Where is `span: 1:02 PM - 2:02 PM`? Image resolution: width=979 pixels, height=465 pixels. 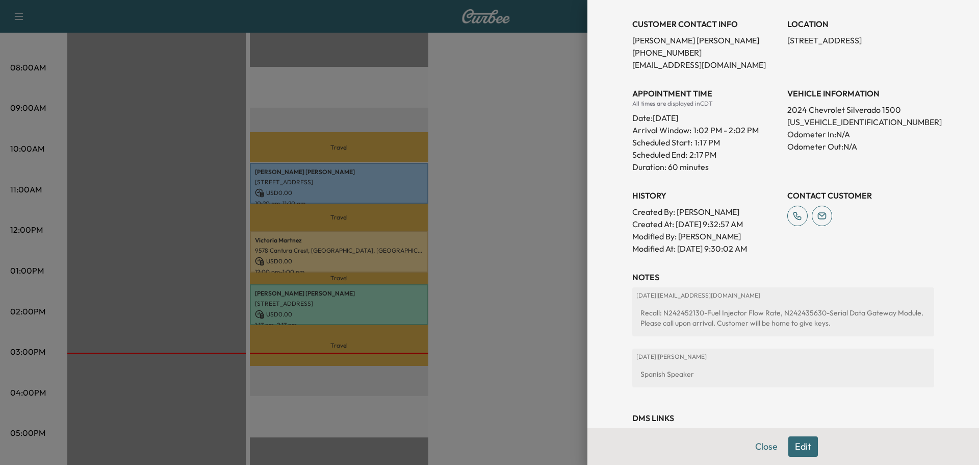 span: 1:02 PM - 2:02 PM is located at coordinates (726, 130).